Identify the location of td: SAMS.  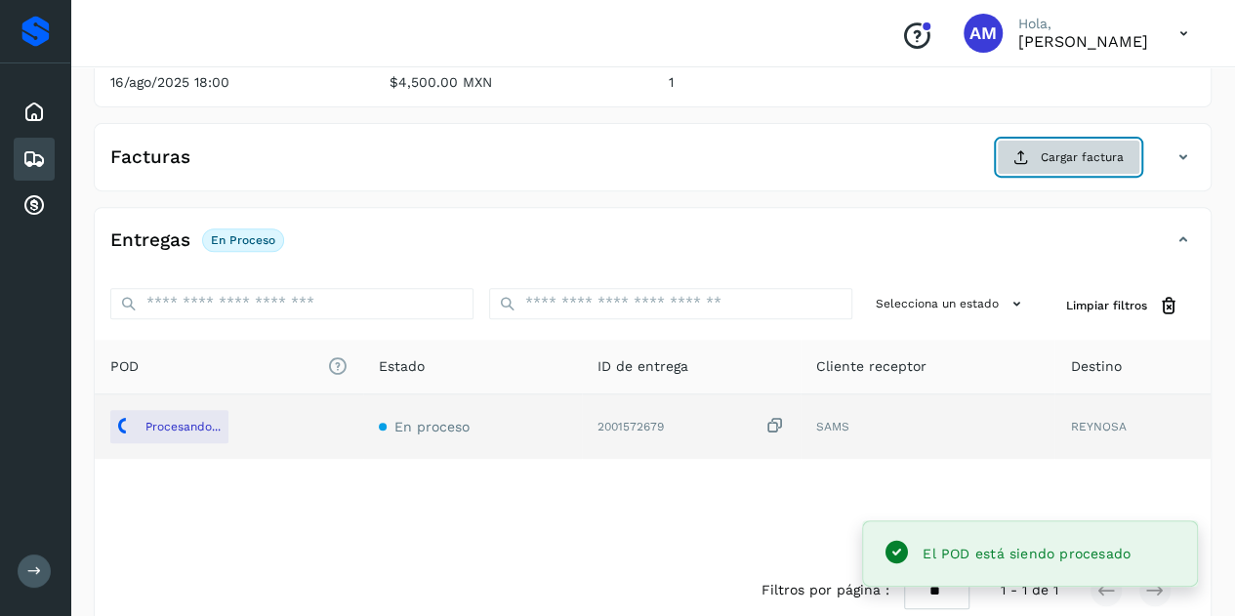
(927, 426).